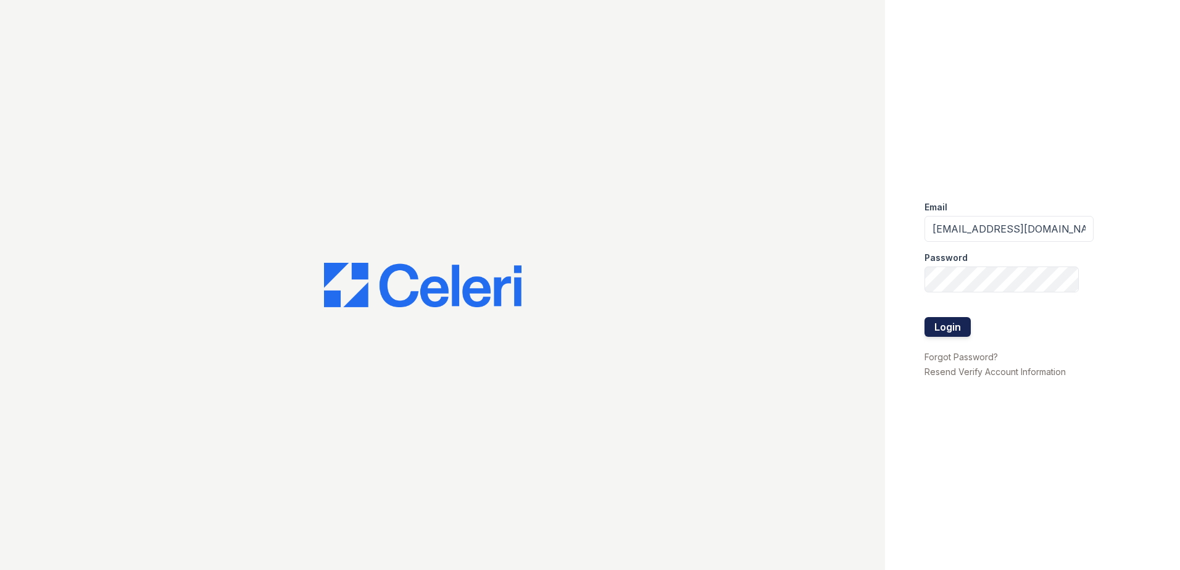 The height and width of the screenshot is (570, 1180). I want to click on a: Resend Verify Account Information, so click(995, 371).